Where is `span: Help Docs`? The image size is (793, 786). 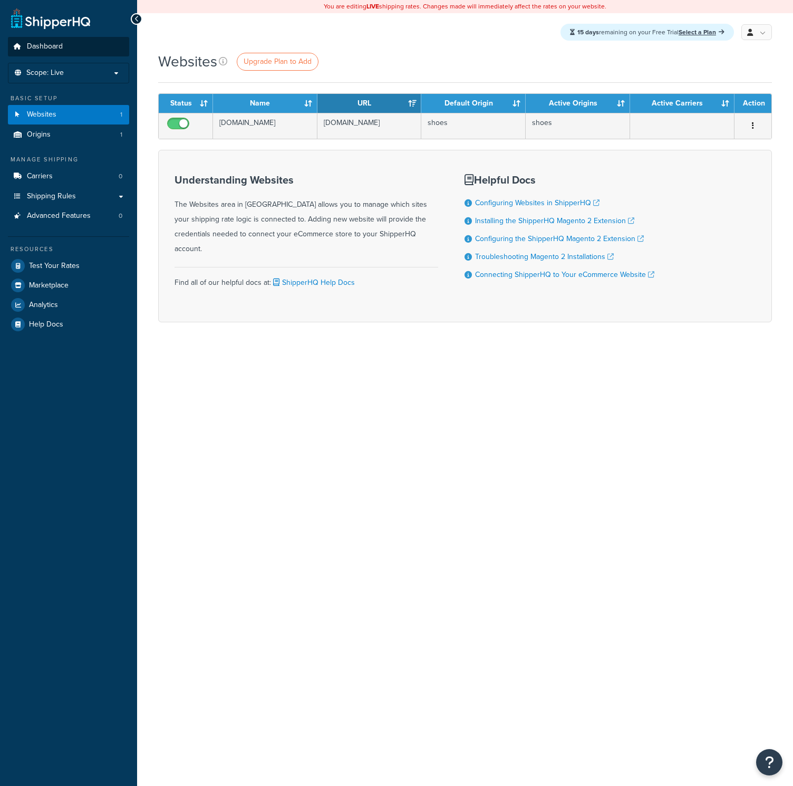
span: Help Docs is located at coordinates (46, 324).